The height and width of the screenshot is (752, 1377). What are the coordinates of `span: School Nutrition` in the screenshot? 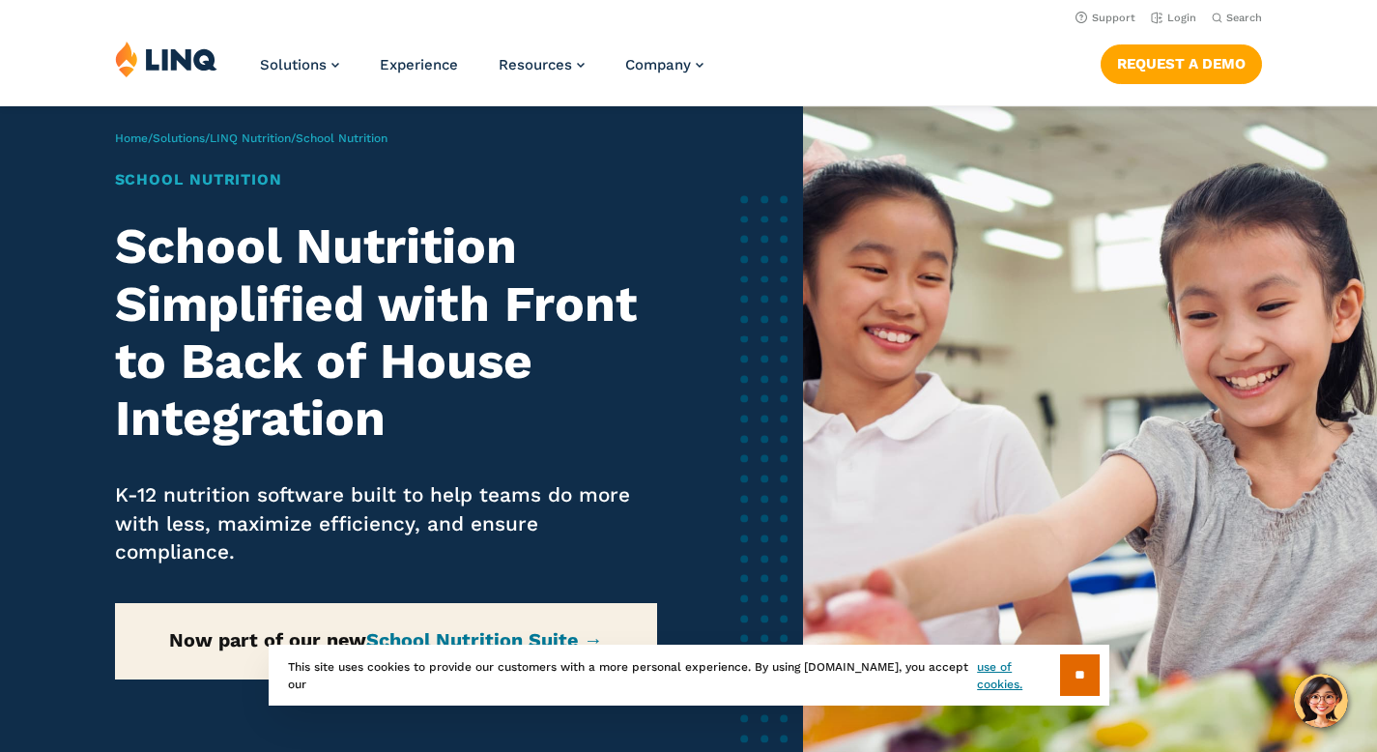 It's located at (341, 138).